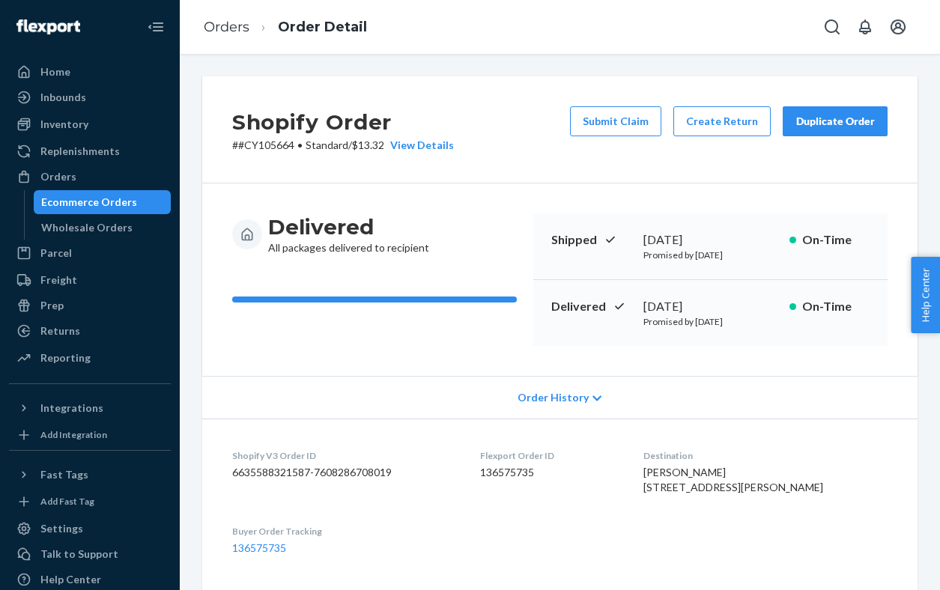 This screenshot has height=590, width=940. I want to click on button: View Details, so click(419, 145).